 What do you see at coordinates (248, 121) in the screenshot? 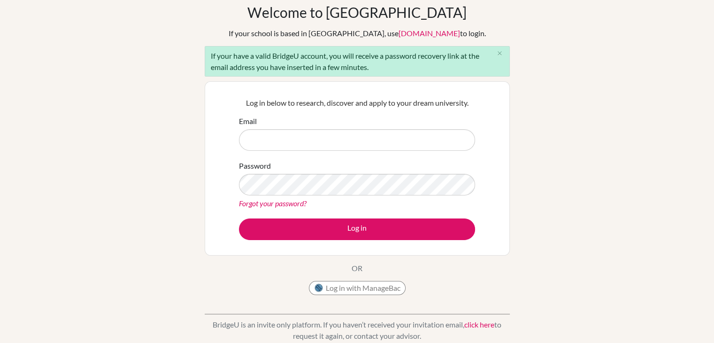
I see `label: Email` at bounding box center [248, 121].